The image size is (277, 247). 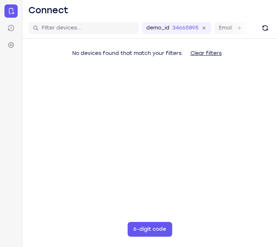 What do you see at coordinates (11, 45) in the screenshot?
I see `a: Settings` at bounding box center [11, 45].